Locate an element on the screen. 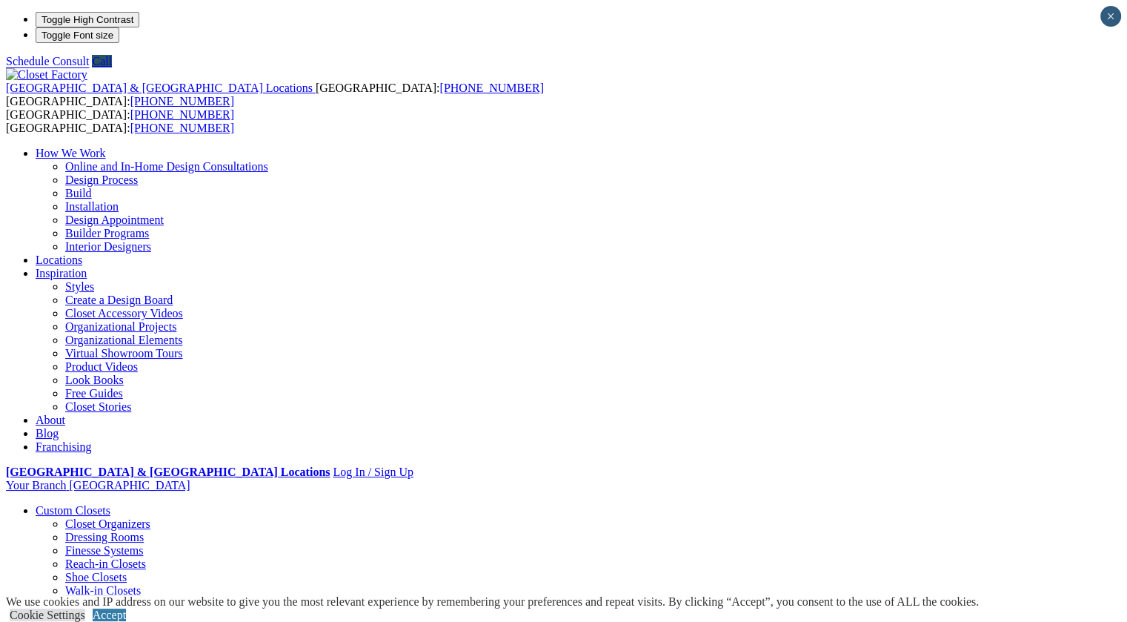 The height and width of the screenshot is (622, 1127). a: Design Process is located at coordinates (102, 179).